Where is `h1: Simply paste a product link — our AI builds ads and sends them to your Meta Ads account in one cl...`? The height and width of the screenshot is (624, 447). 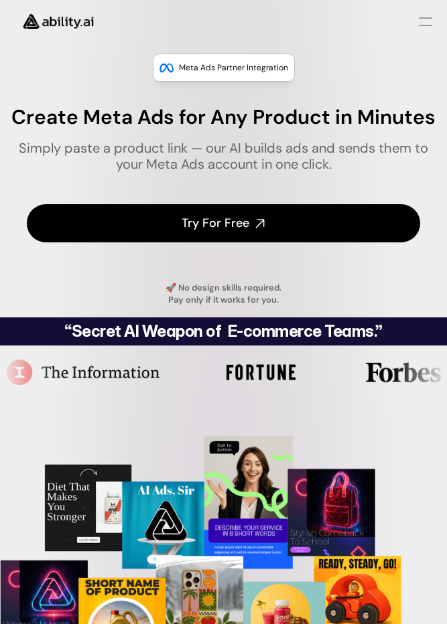
h1: Simply paste a product link — our AI builds ads and sends them to your Meta Ads account in one cl... is located at coordinates (223, 156).